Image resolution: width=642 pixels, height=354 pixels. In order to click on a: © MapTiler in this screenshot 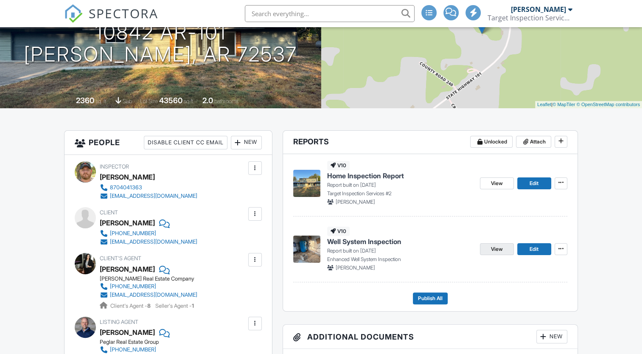, I will do `click(564, 104)`.